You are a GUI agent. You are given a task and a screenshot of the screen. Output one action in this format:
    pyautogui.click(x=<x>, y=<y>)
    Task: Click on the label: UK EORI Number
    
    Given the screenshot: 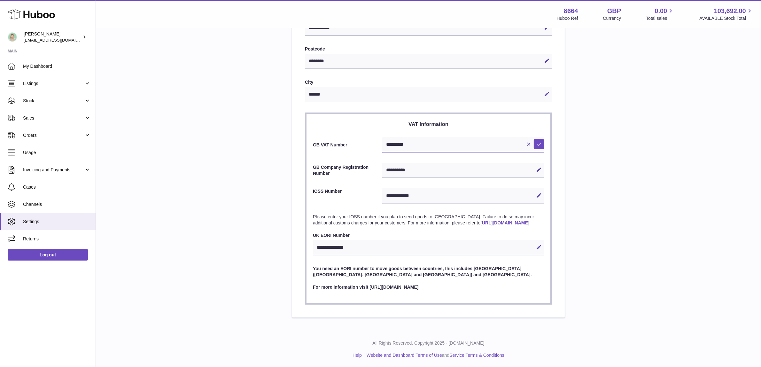 What is the action you would take?
    pyautogui.click(x=429, y=235)
    